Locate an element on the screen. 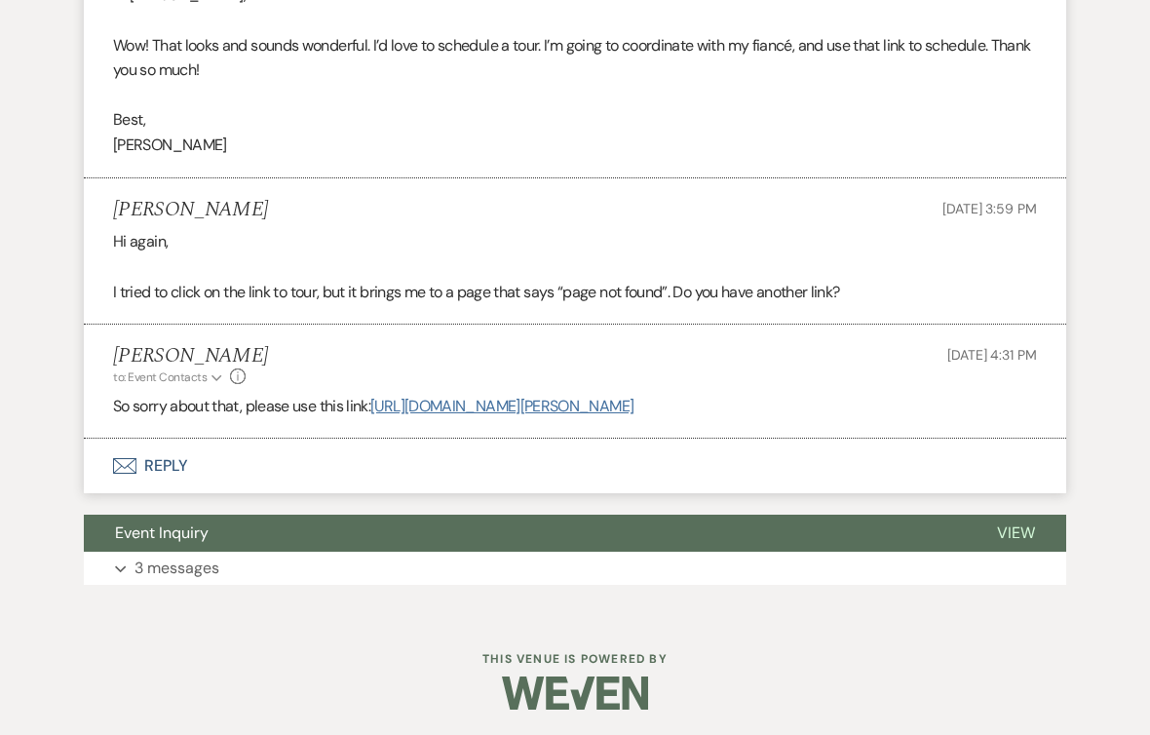 This screenshot has width=1150, height=735. button: Event Inquiry is located at coordinates (524, 533).